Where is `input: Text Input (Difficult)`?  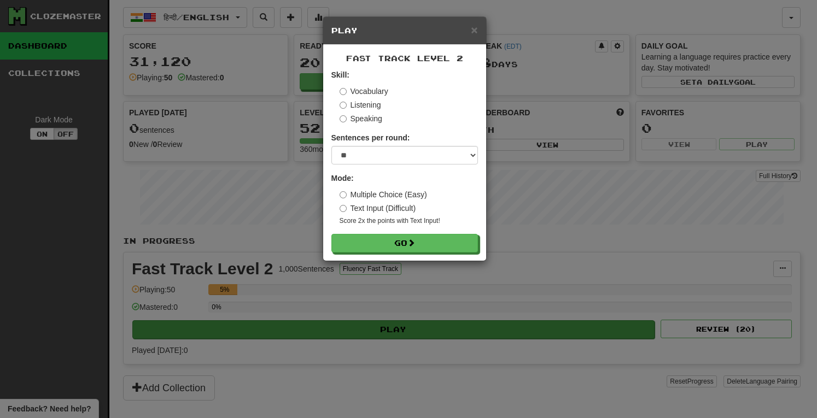 input: Text Input (Difficult) is located at coordinates (343, 208).